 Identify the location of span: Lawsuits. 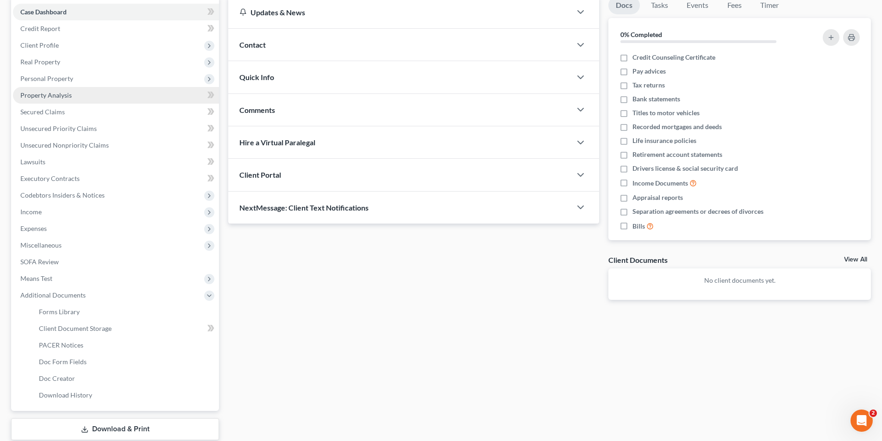
(33, 162).